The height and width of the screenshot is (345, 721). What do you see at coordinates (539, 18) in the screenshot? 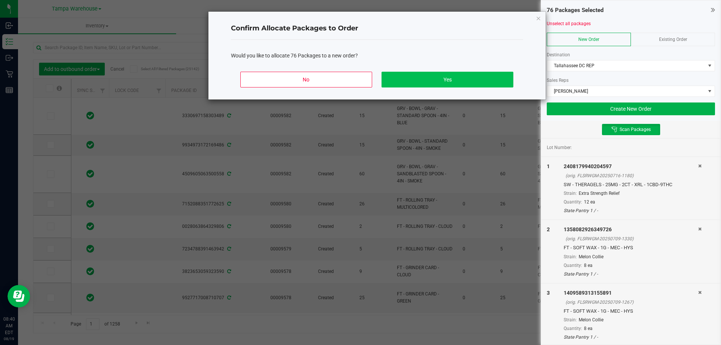
I see `button: Close` at bounding box center [539, 18].